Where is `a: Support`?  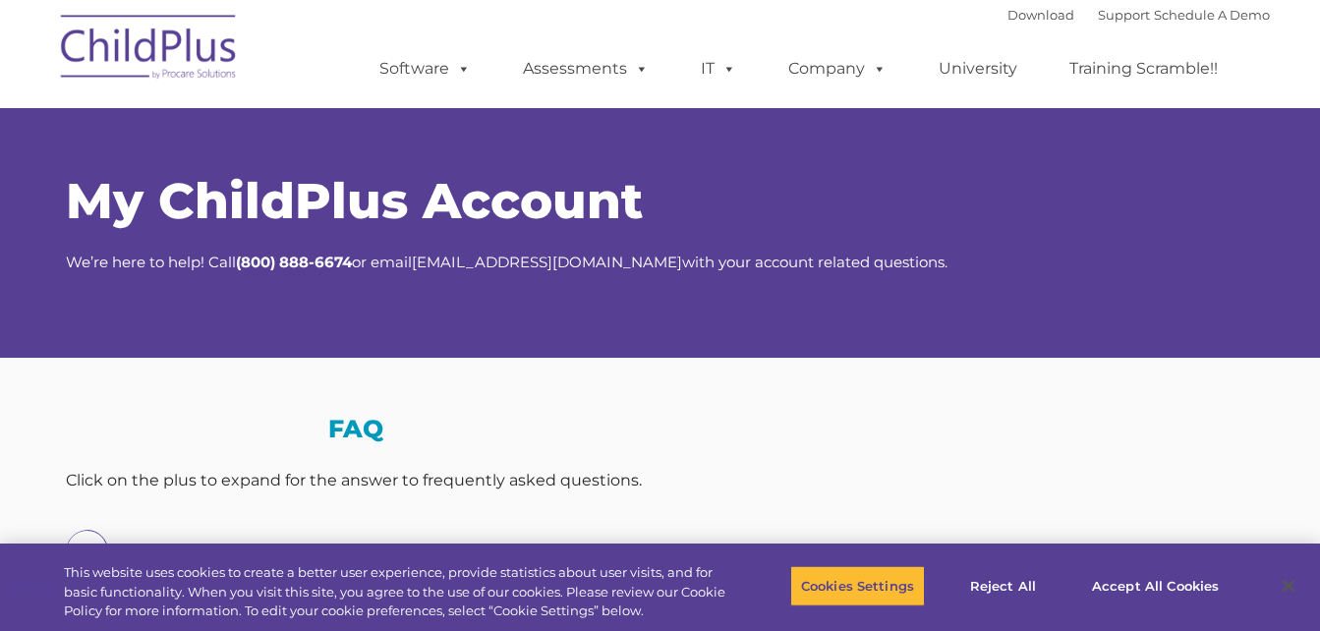 a: Support is located at coordinates (1123, 15).